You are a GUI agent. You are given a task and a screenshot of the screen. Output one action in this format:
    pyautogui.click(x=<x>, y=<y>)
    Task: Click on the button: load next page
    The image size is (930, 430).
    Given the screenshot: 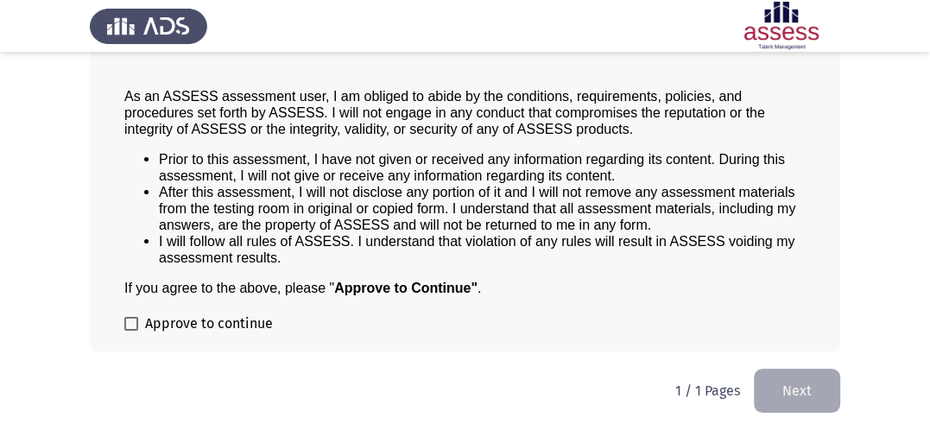 What is the action you would take?
    pyautogui.click(x=797, y=390)
    